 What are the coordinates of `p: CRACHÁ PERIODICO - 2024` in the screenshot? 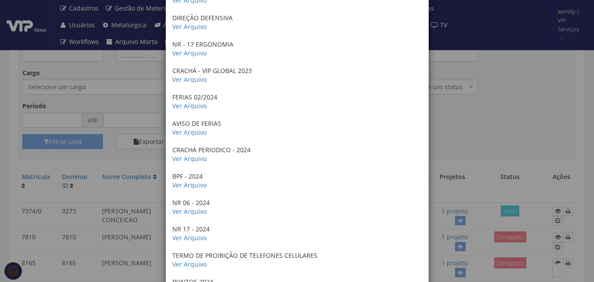 It's located at (297, 154).